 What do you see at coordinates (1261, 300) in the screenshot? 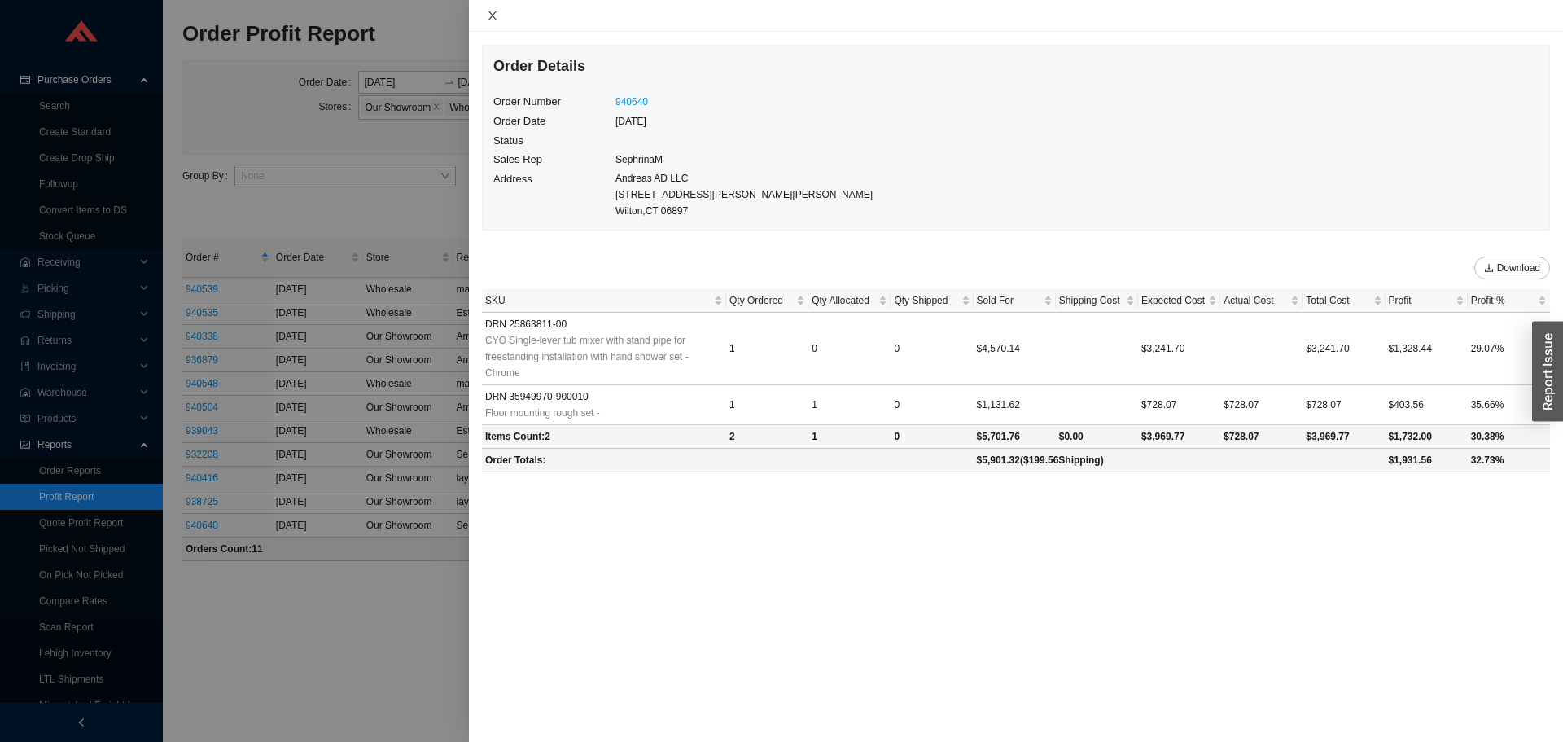
I see `th: Actual Cost sortable` at bounding box center [1261, 300].